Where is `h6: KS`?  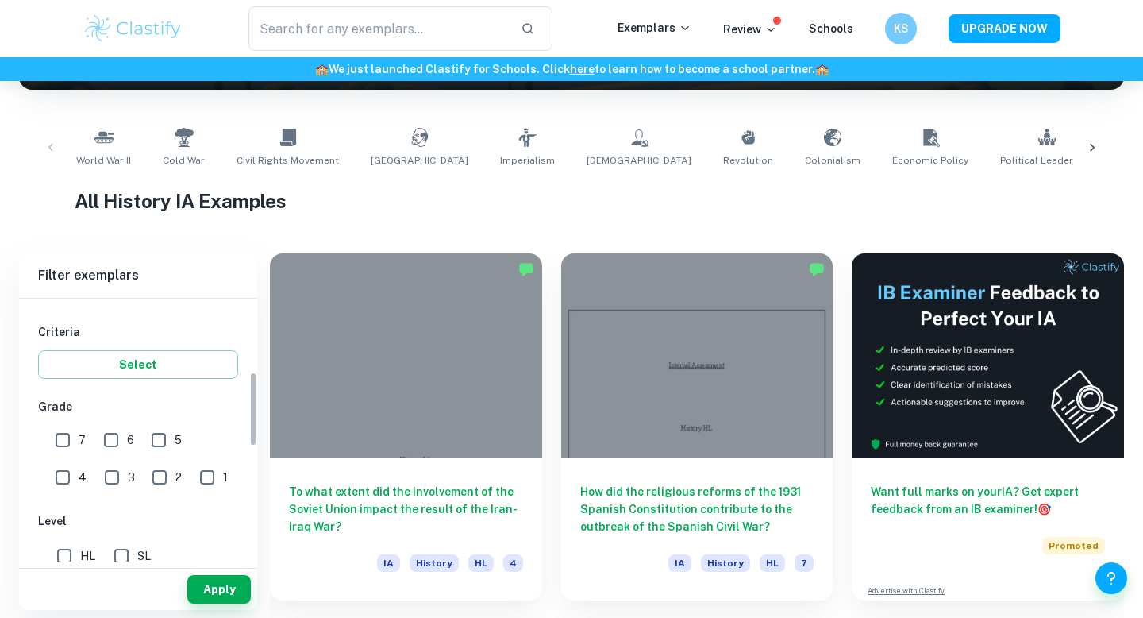 h6: KS is located at coordinates (901, 29).